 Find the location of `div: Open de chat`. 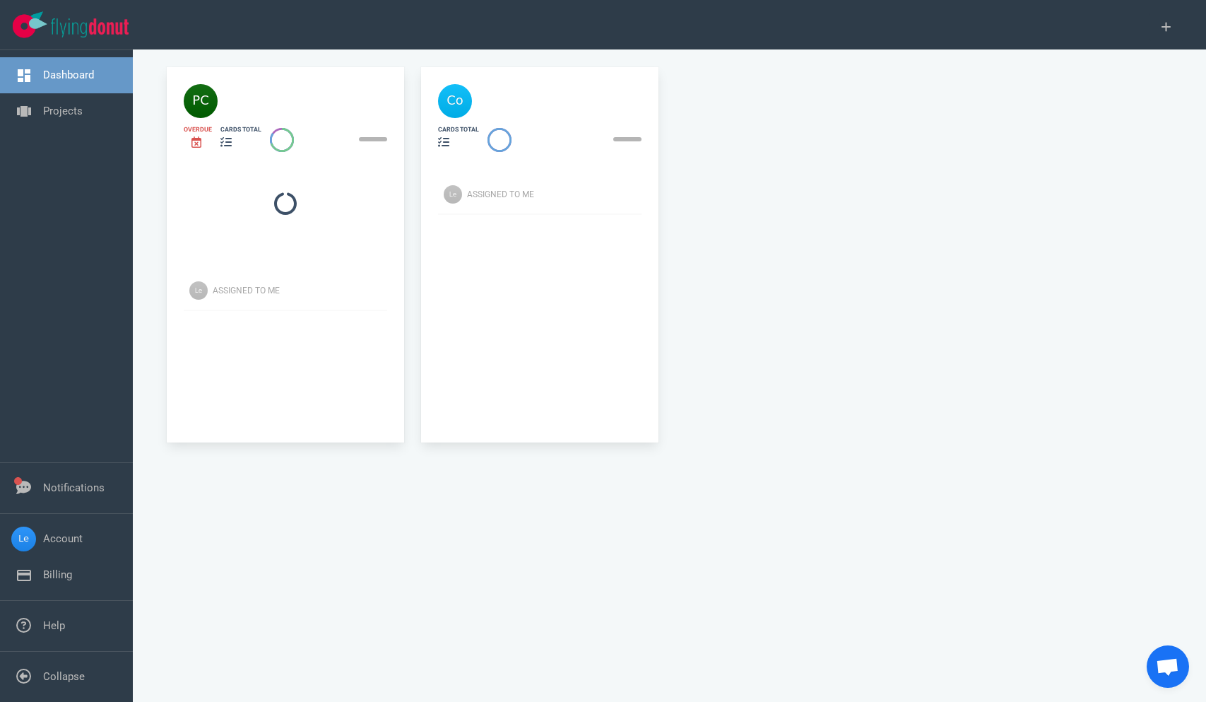

div: Open de chat is located at coordinates (1168, 666).